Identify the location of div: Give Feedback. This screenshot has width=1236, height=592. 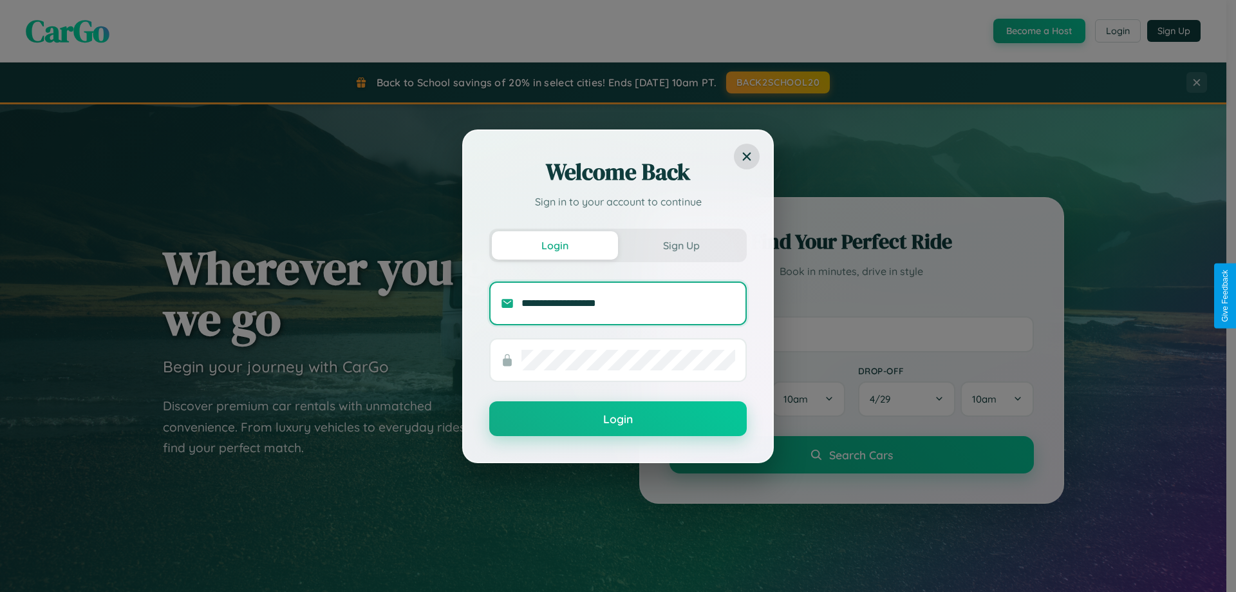
(1225, 296).